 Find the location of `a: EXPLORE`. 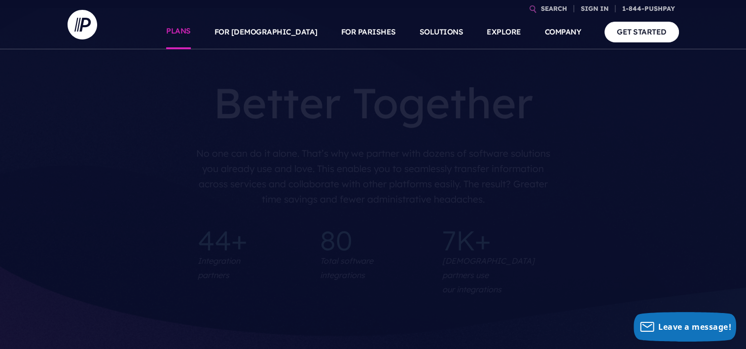

a: EXPLORE is located at coordinates (504, 32).